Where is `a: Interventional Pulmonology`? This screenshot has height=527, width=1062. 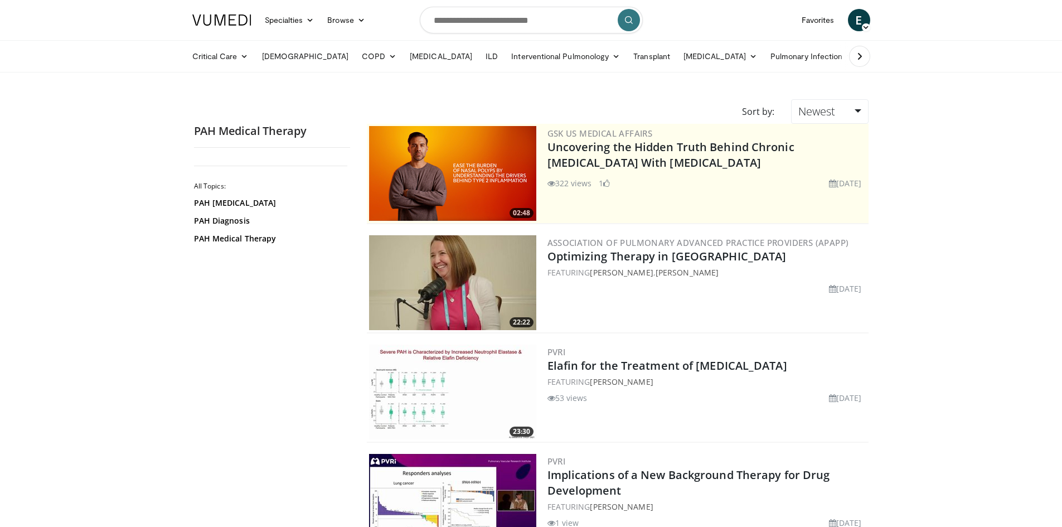 a: Interventional Pulmonology is located at coordinates (565, 56).